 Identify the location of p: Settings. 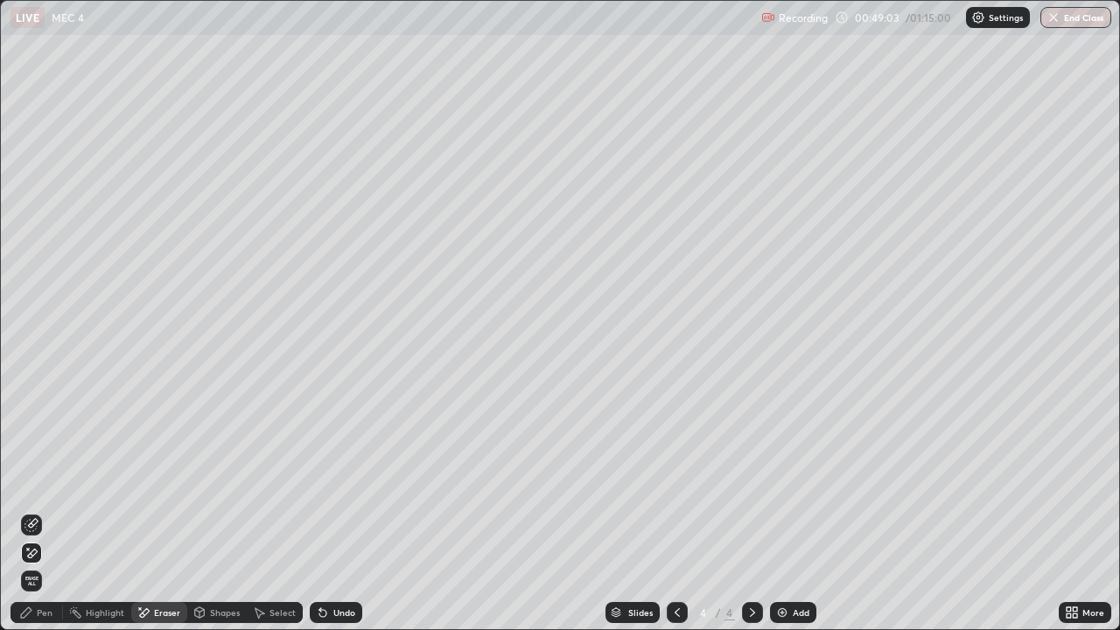
(1005, 18).